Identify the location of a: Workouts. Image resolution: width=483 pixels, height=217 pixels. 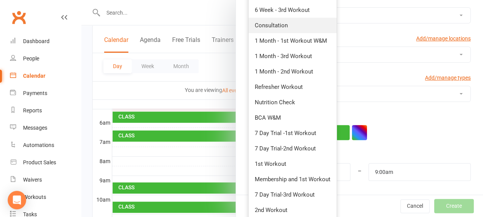
(45, 197).